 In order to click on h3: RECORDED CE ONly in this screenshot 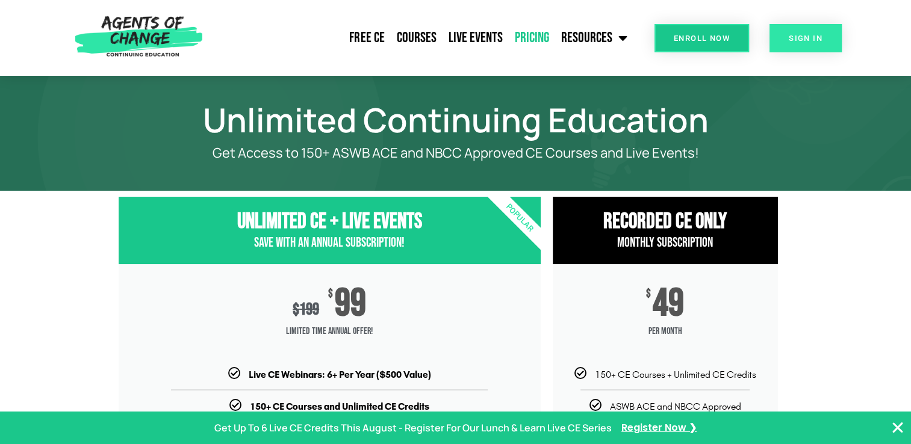, I will do `click(666, 222)`.